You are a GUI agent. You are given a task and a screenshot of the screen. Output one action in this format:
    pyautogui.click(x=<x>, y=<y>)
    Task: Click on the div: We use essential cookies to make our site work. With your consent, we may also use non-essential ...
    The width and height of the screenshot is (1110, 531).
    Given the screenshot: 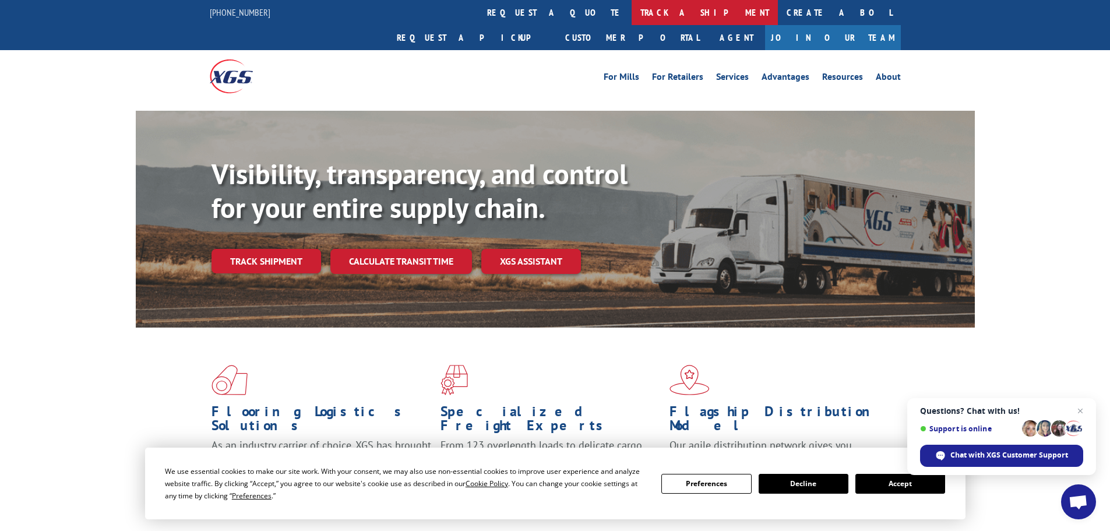 What is the action you would take?
    pyautogui.click(x=406, y=483)
    